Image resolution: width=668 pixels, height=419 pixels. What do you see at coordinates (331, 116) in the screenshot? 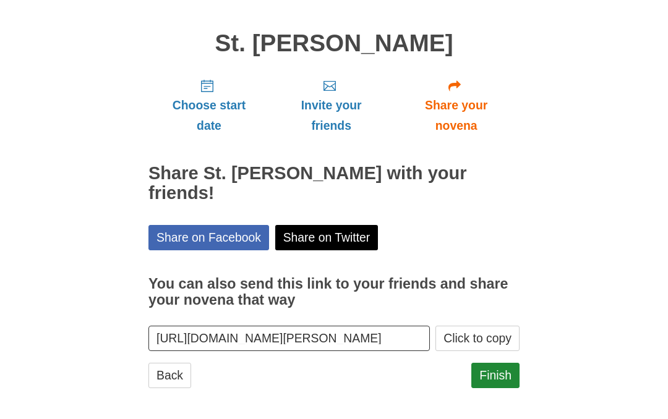
I see `span: Invite your friends` at bounding box center [331, 116].